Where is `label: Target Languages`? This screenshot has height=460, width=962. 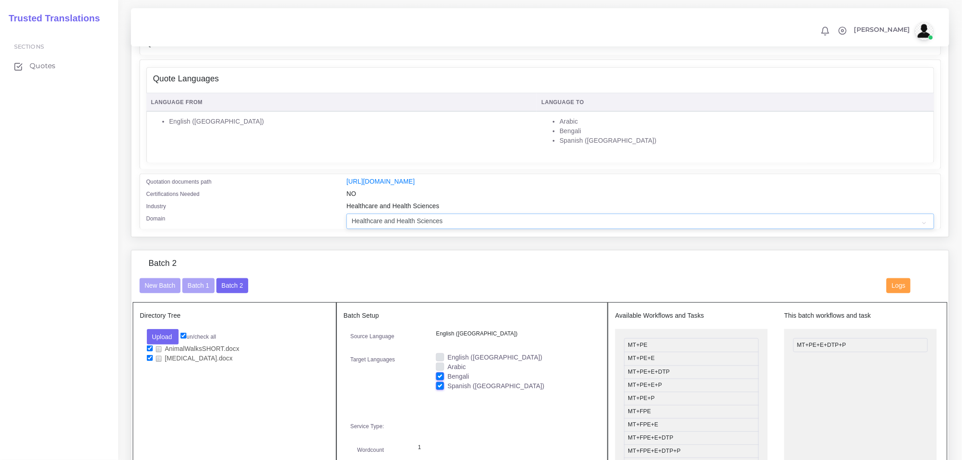 label: Target Languages is located at coordinates (373, 360).